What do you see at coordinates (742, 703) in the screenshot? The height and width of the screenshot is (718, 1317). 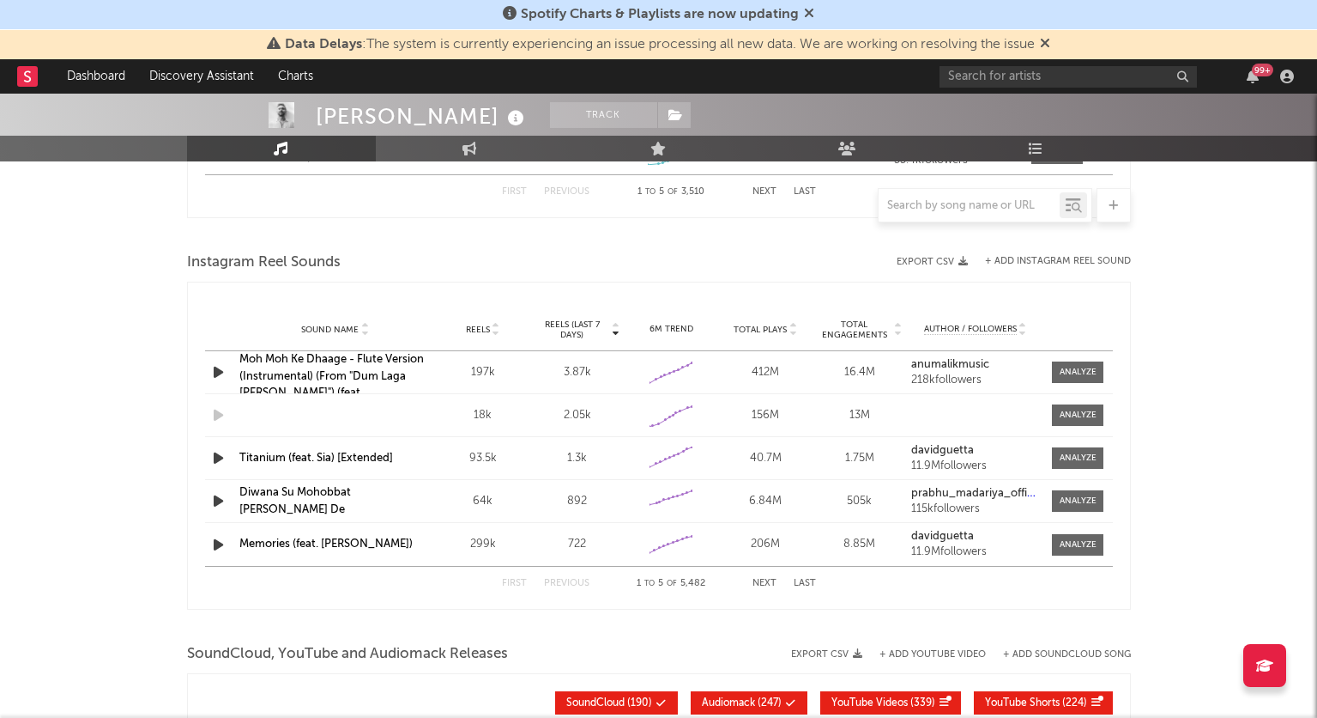 I see `span: ( 247 )` at bounding box center [742, 703].